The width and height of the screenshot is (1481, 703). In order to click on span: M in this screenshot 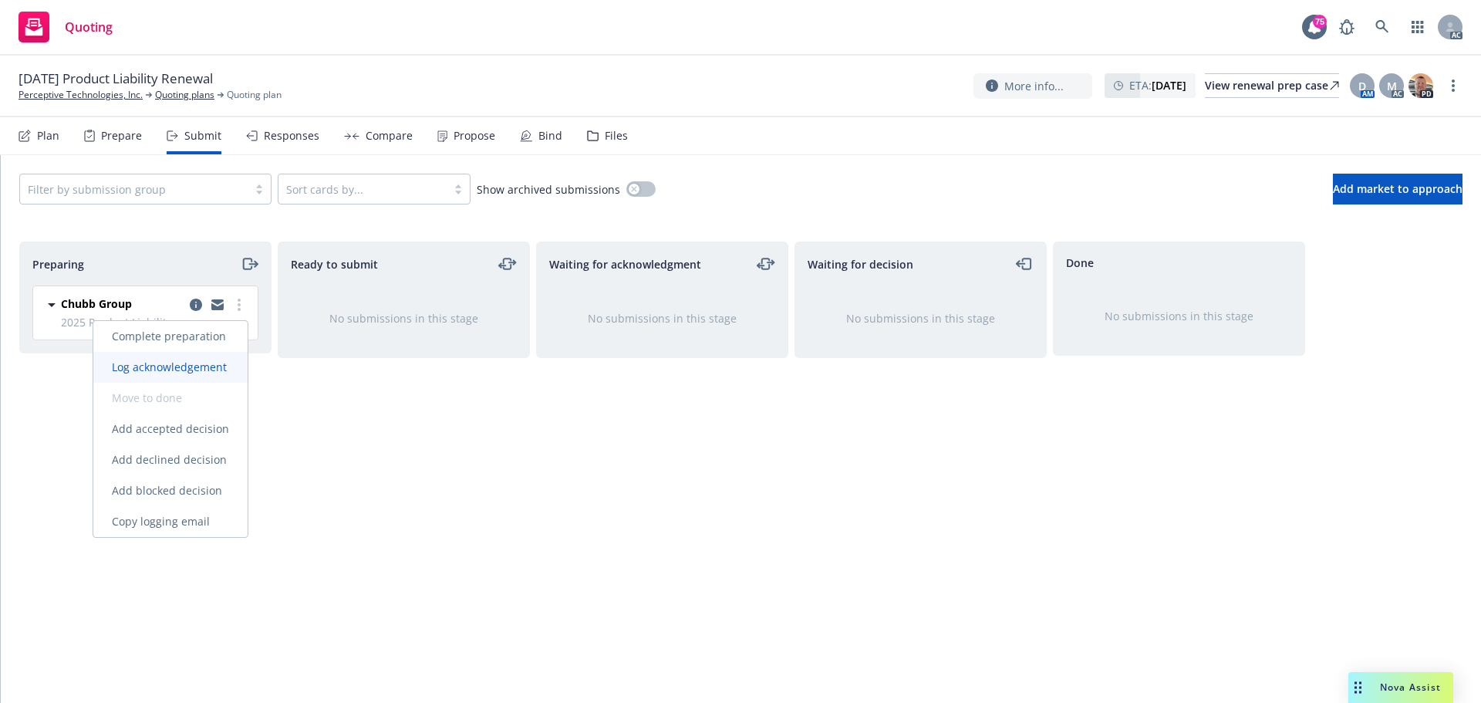, I will do `click(1392, 86)`.